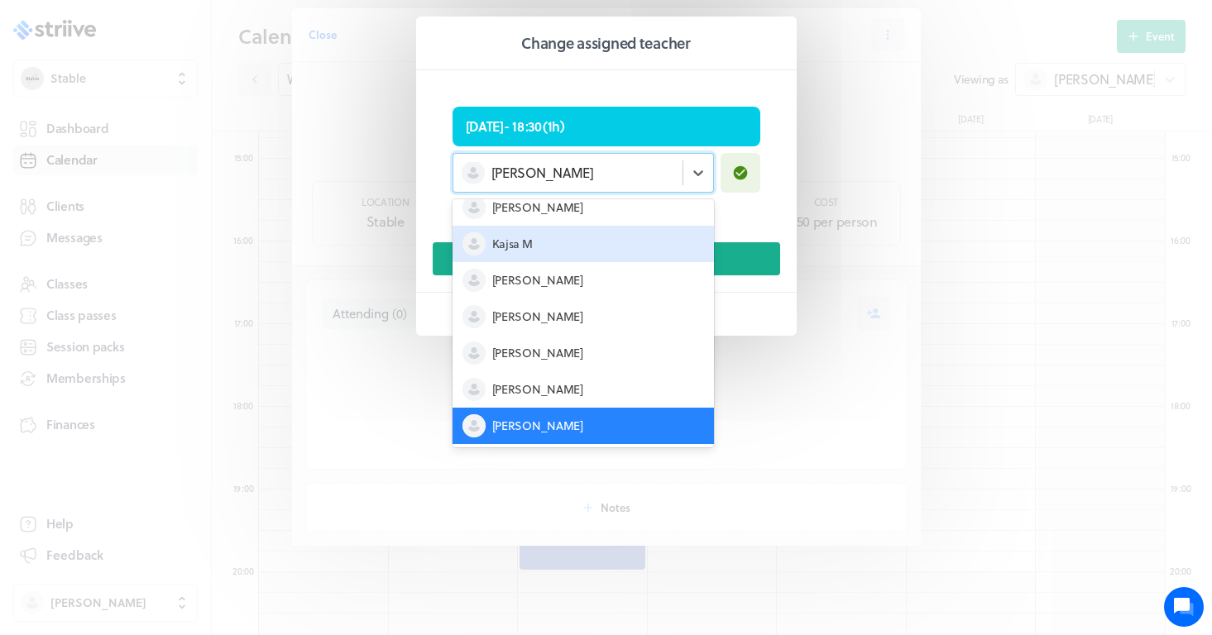  I want to click on h2: We're here to help. Ask us anything!, so click(165, 136).